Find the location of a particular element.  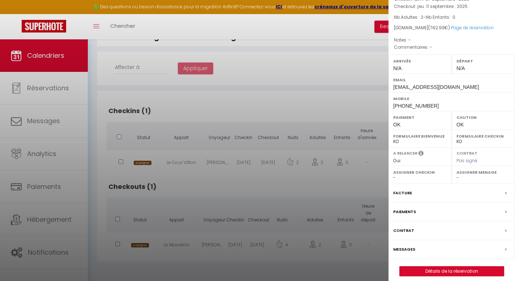

button: Ouvrir le widget de chat LiveChat is located at coordinates (17, 14).